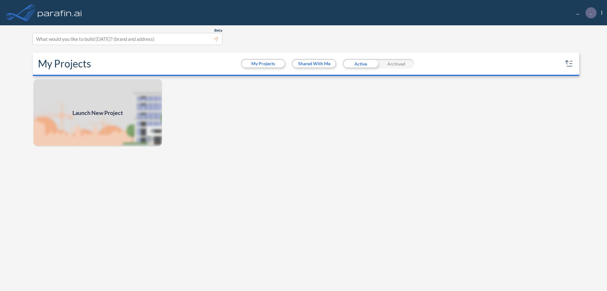 Image resolution: width=607 pixels, height=291 pixels. What do you see at coordinates (65, 64) in the screenshot?
I see `h2: My Projects` at bounding box center [65, 64].